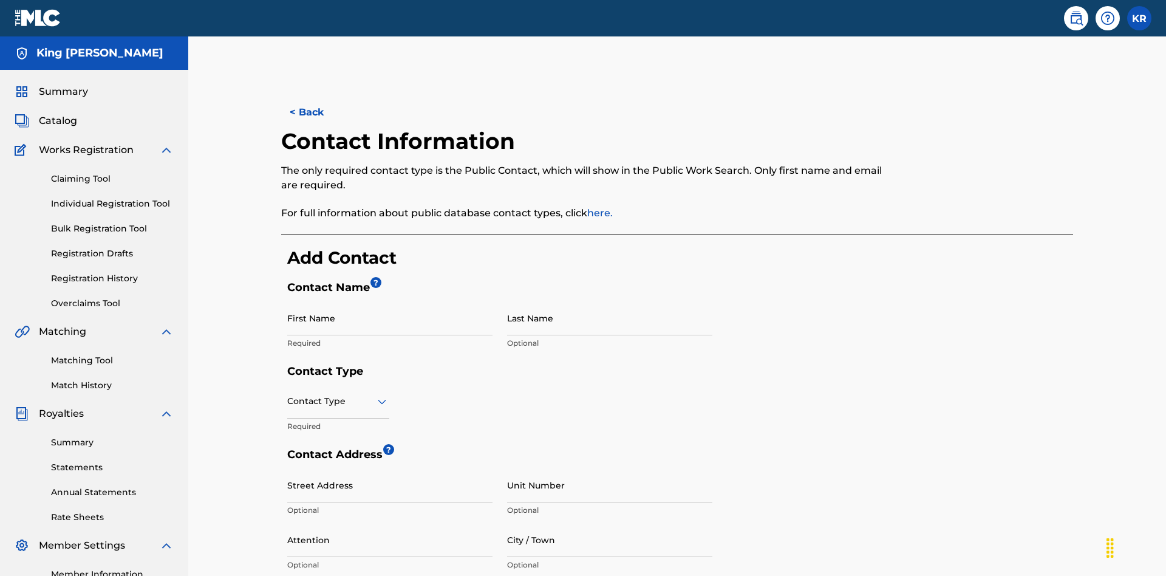 This screenshot has height=576, width=1166. I want to click on p: The only required contact type is the Public Contact, which will show in the Public Work Search. ..., so click(586, 178).